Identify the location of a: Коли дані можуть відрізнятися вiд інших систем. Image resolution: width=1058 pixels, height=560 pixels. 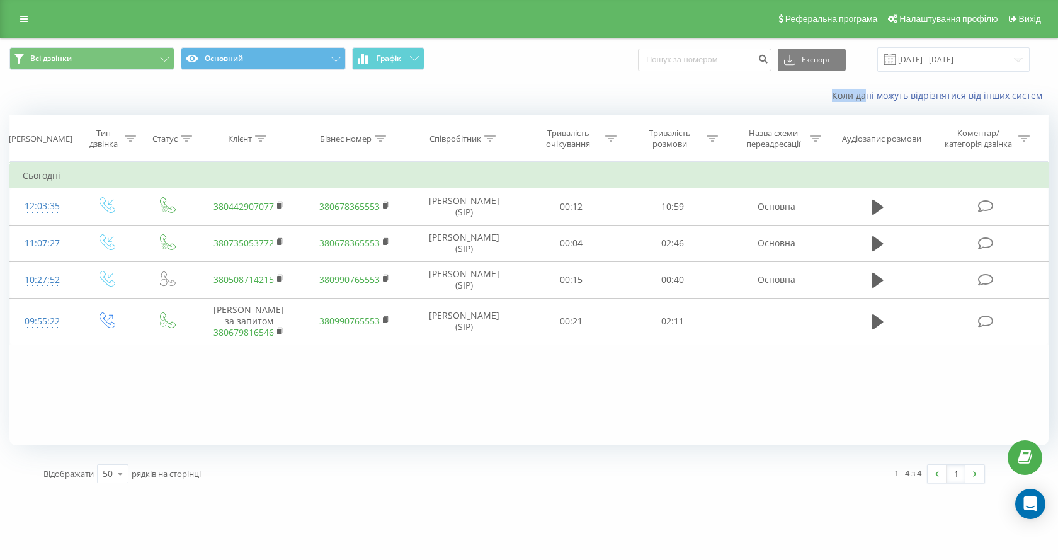
(941, 95).